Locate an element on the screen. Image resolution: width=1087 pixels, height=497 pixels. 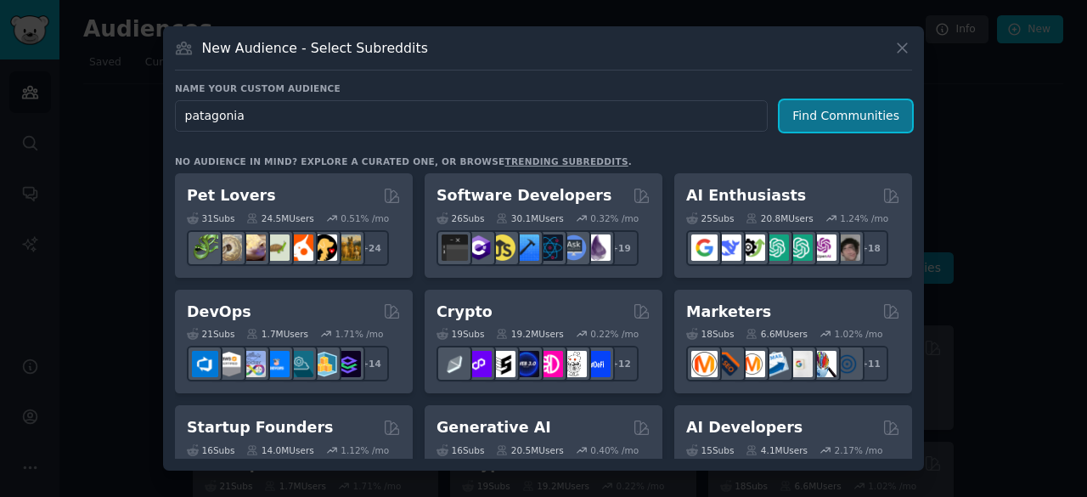
h2: Pet Lovers is located at coordinates (231, 195).